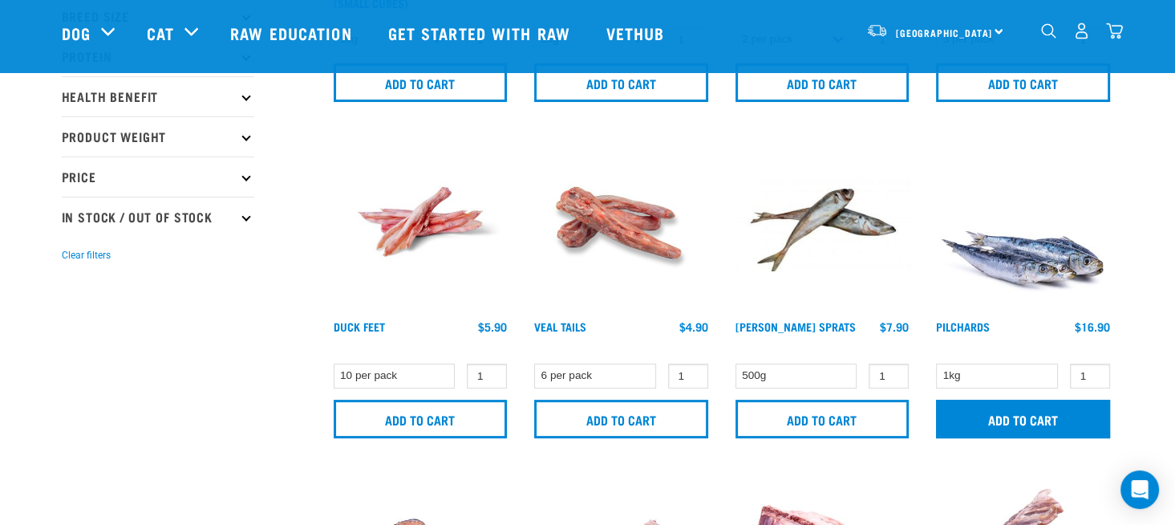  Describe the element at coordinates (158, 217) in the screenshot. I see `p: In Stock / Out Of Stock` at that location.